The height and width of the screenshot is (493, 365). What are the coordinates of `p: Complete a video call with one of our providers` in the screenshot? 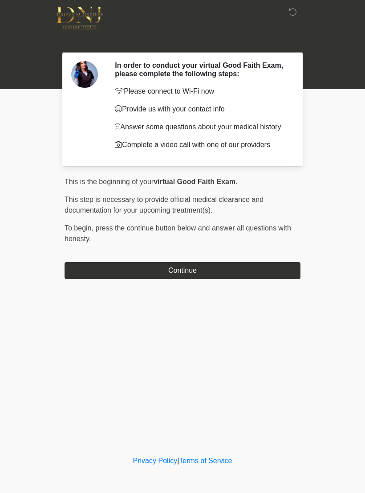 It's located at (201, 145).